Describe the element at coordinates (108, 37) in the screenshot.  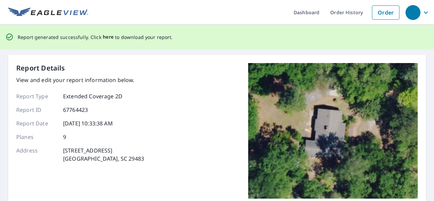
I see `button: here` at that location.